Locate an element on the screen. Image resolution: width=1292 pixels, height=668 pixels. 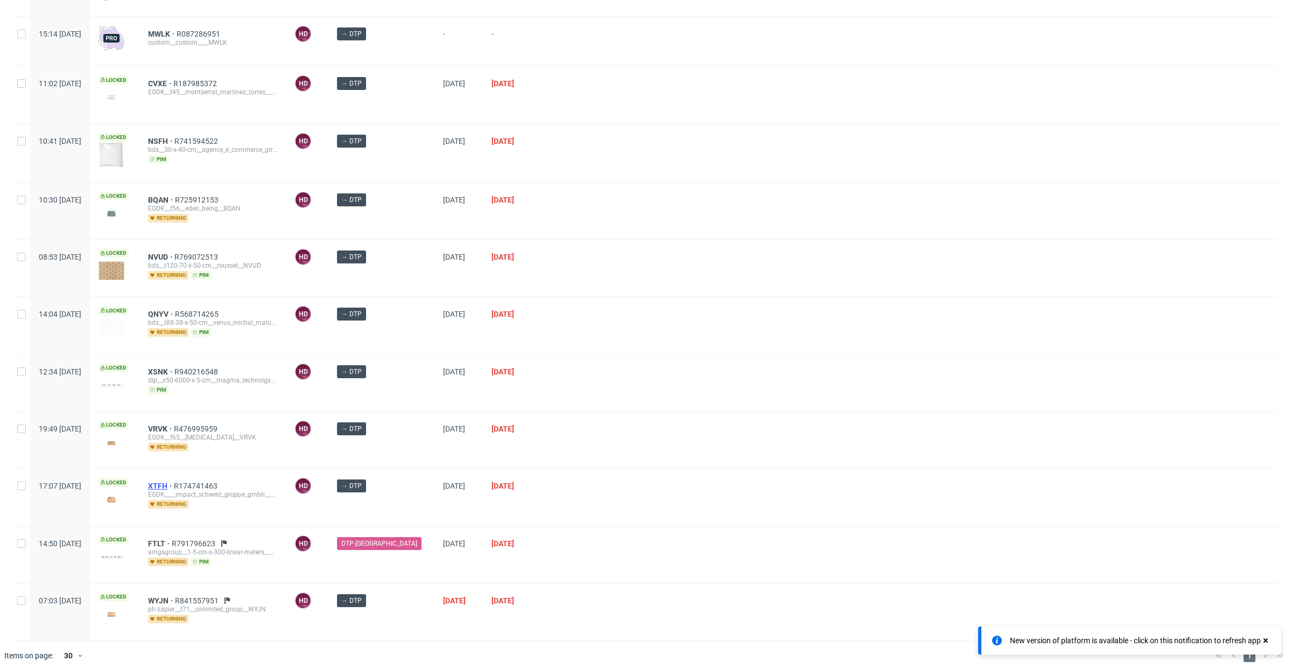
span: Items on page: is located at coordinates (29, 655).